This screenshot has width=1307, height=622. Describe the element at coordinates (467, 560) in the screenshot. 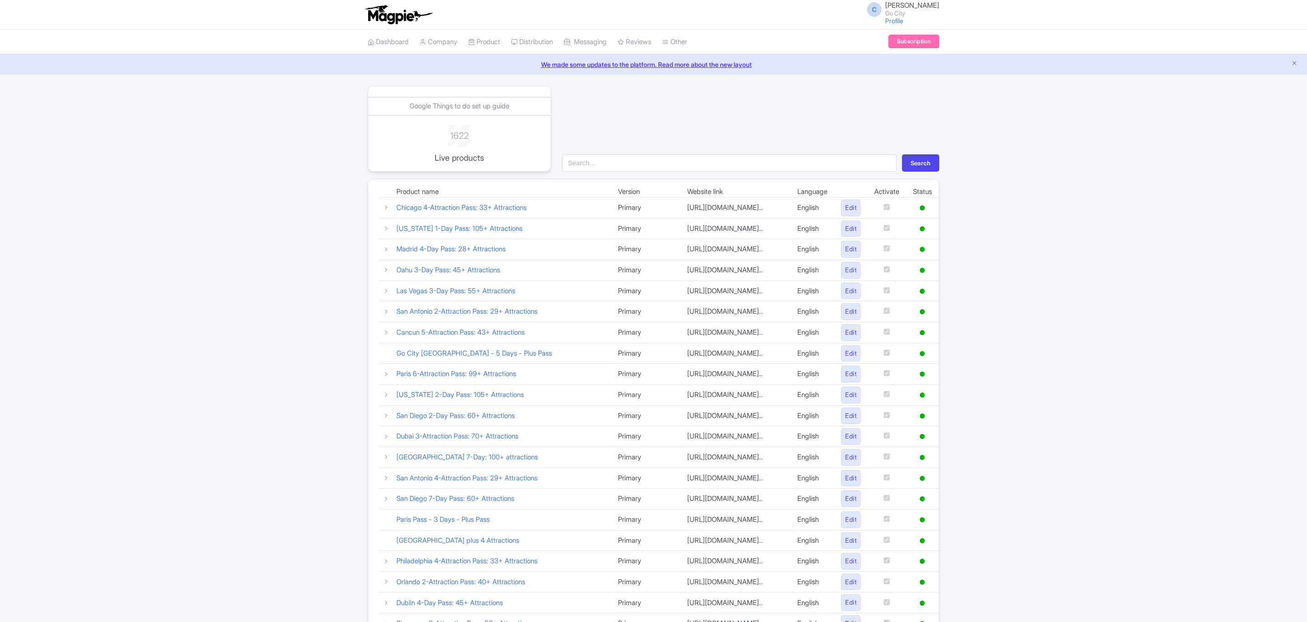

I see `a: Philadelphia 4-Attraction Pass: 33+ Attractions` at that location.